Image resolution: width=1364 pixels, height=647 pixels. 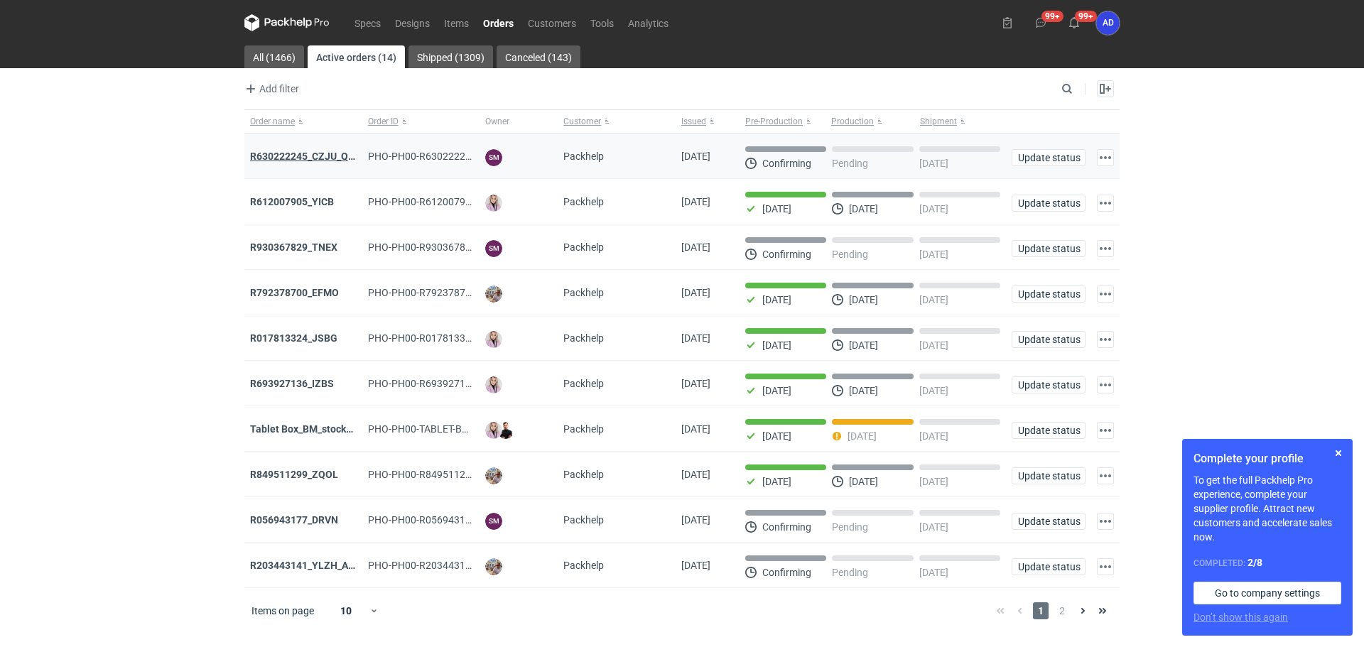 I want to click on span: PHO-PH00-R203443141_YLZH_AHYW, so click(x=453, y=566).